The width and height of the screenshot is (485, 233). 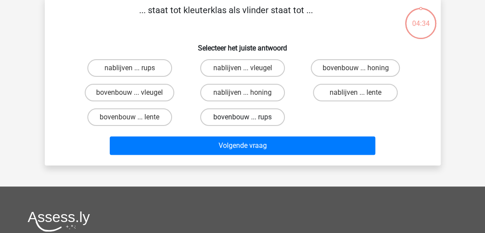 I want to click on label: nablijven ... vleugel, so click(x=242, y=68).